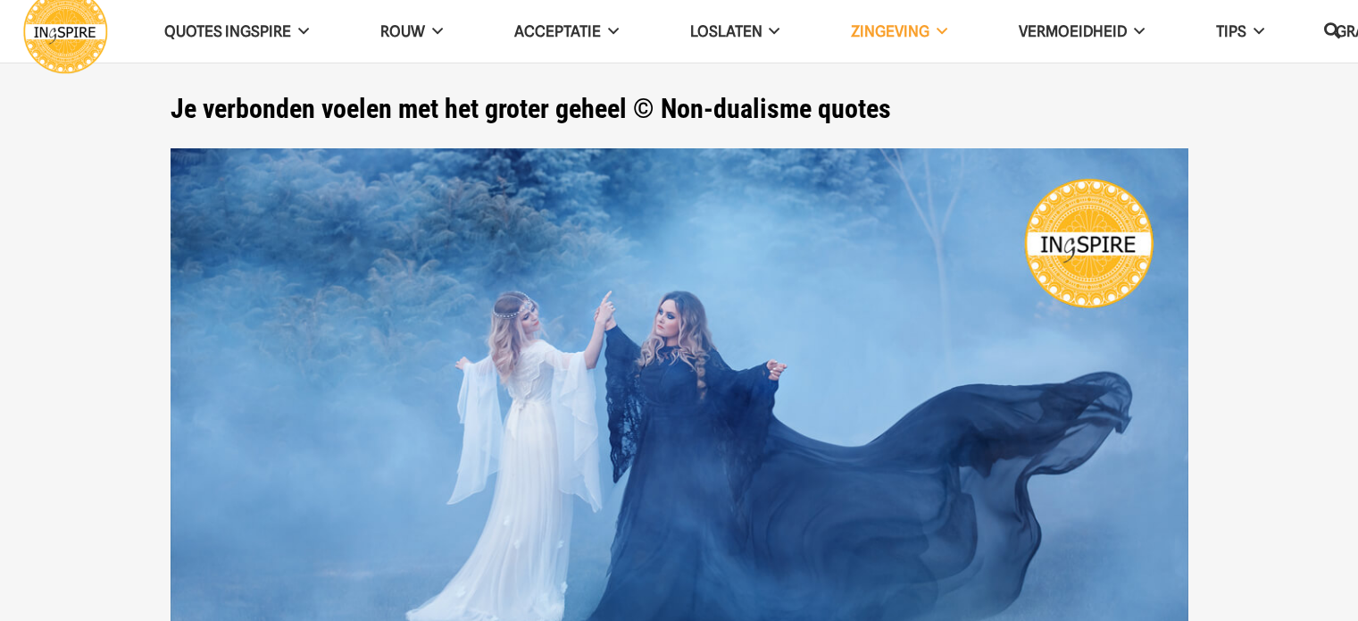 This screenshot has width=1358, height=621. Describe the element at coordinates (412, 31) in the screenshot. I see `a: ROUW` at that location.